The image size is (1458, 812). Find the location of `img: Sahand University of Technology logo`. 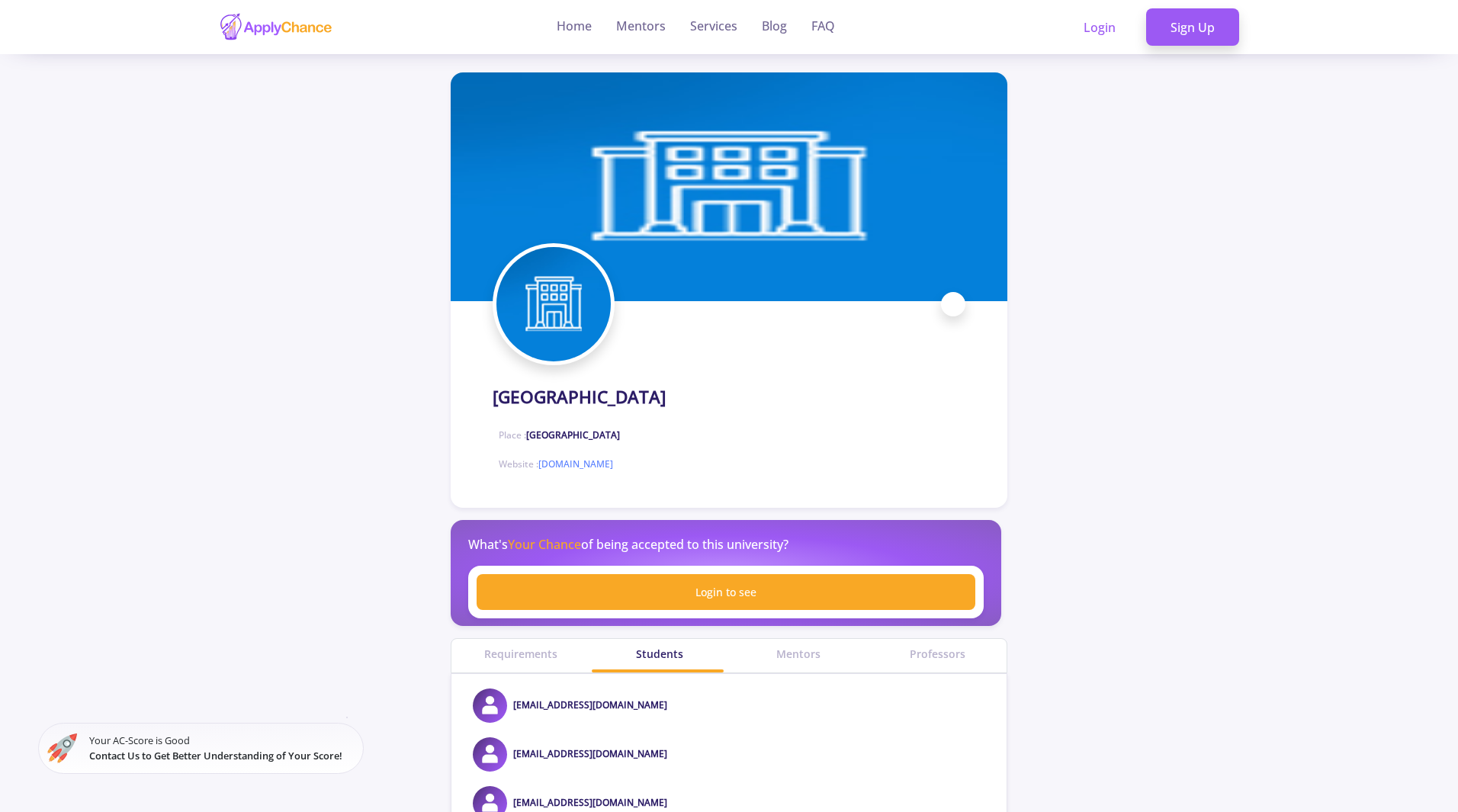

img: Sahand University of Technology logo is located at coordinates (554, 304).